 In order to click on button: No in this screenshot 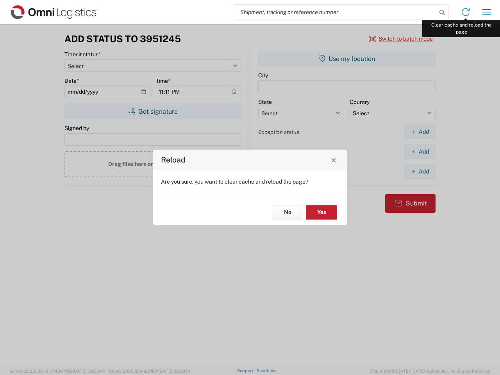, I will do `click(287, 212)`.